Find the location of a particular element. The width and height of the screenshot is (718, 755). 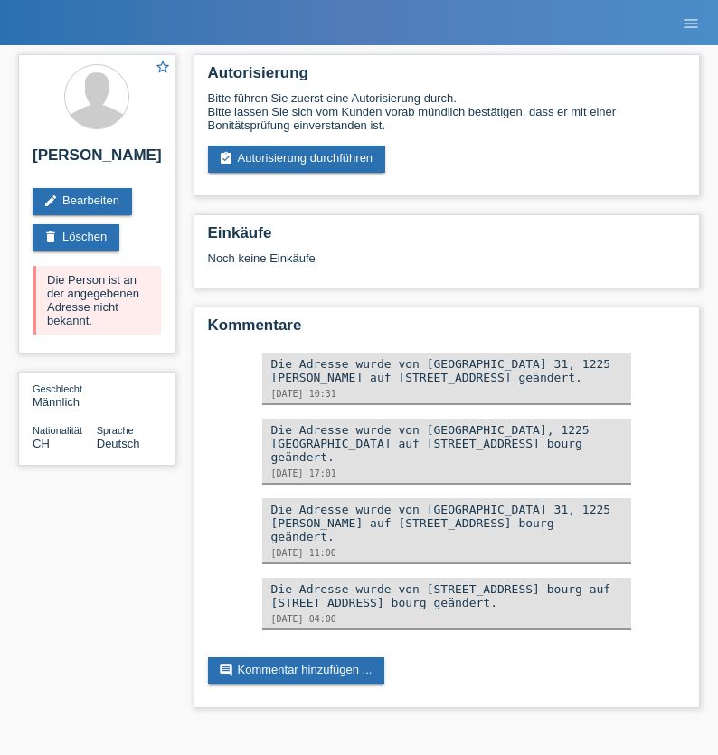

div: Die Person ist an der angegebenen Adresse nicht bekannt. is located at coordinates (97, 300).